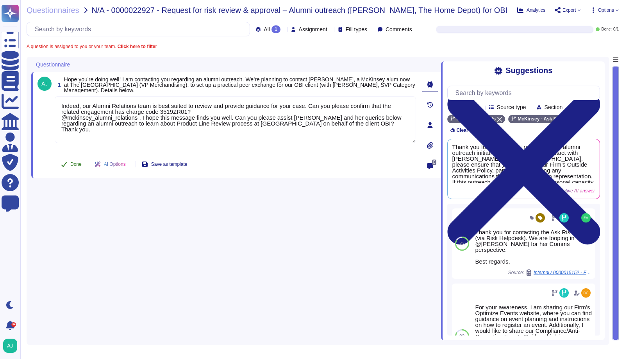  Describe the element at coordinates (563, 272) in the screenshot. I see `span: Internal / 0000015152 - FW: Welcome to the Aerospace Innovation Hub @TUDelft!` at that location.